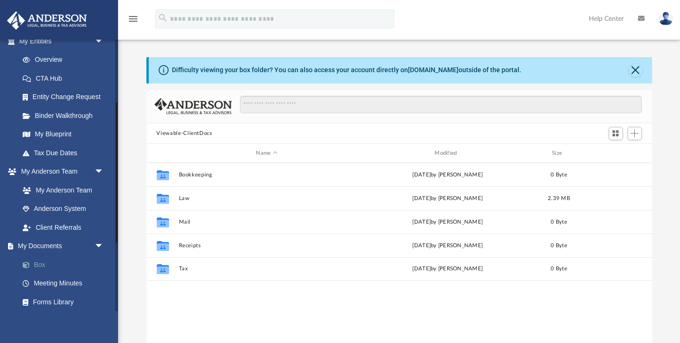  I want to click on button: Close, so click(635, 70).